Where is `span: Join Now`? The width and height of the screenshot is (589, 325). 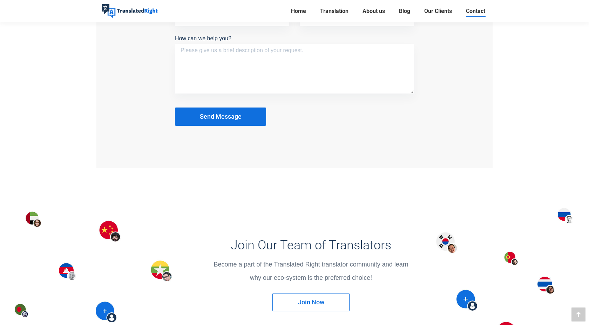
span: Join Now is located at coordinates (311, 302).